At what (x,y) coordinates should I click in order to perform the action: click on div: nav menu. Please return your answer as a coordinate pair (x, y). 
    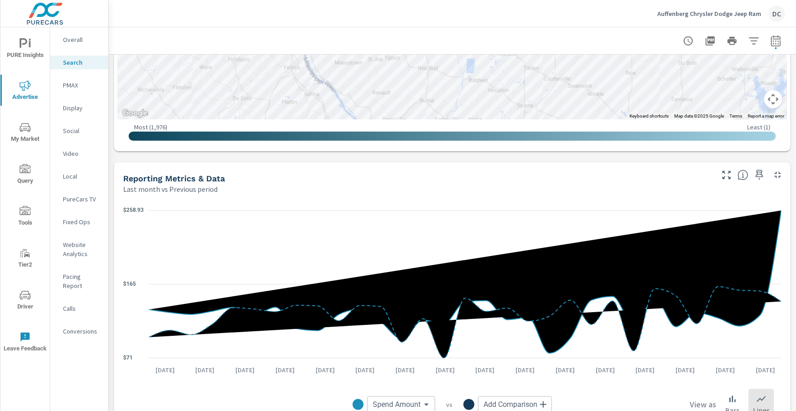
    Looking at the image, I should click on (25, 195).